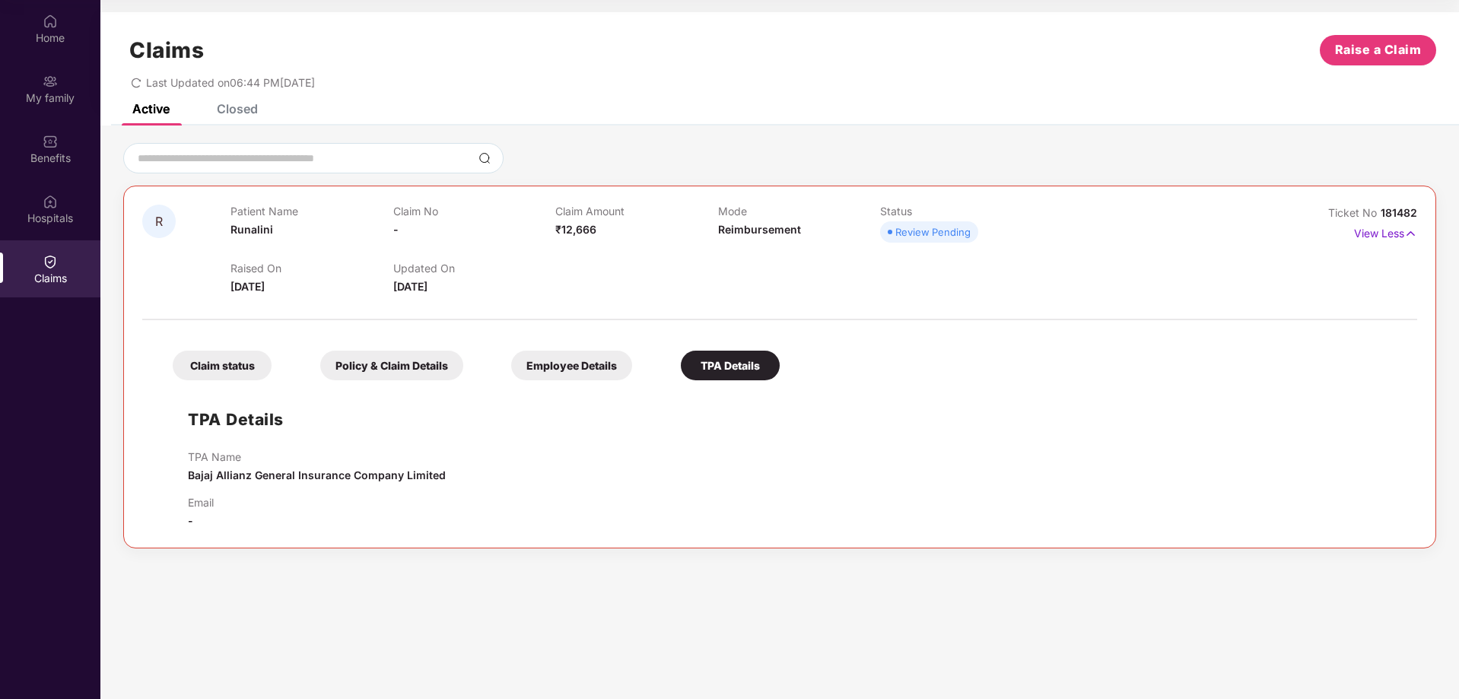  I want to click on span: redo, so click(136, 82).